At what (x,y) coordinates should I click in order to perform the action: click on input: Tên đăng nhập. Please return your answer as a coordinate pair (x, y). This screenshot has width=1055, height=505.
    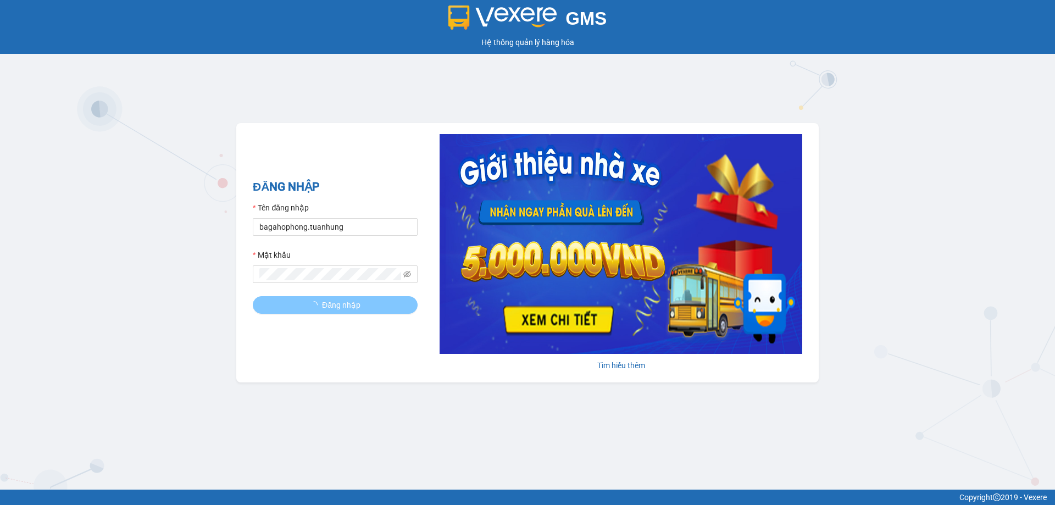
    Looking at the image, I should click on (335, 227).